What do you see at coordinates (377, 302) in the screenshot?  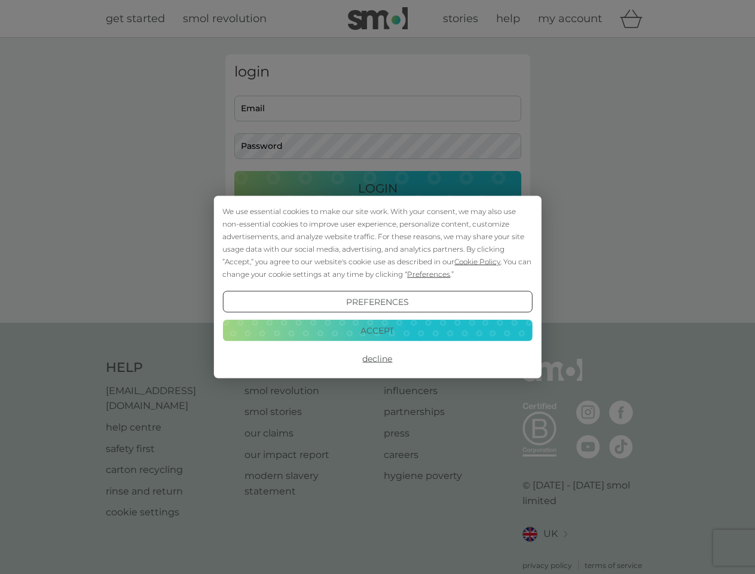 I see `button: Preferences` at bounding box center [377, 302].